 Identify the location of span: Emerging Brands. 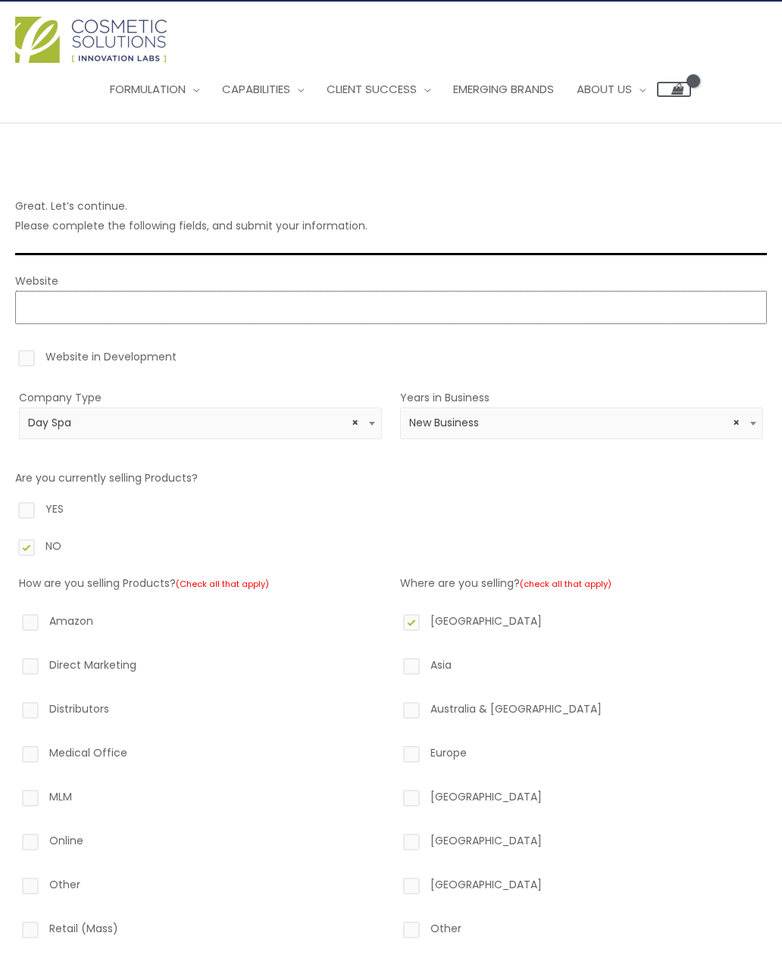
(503, 89).